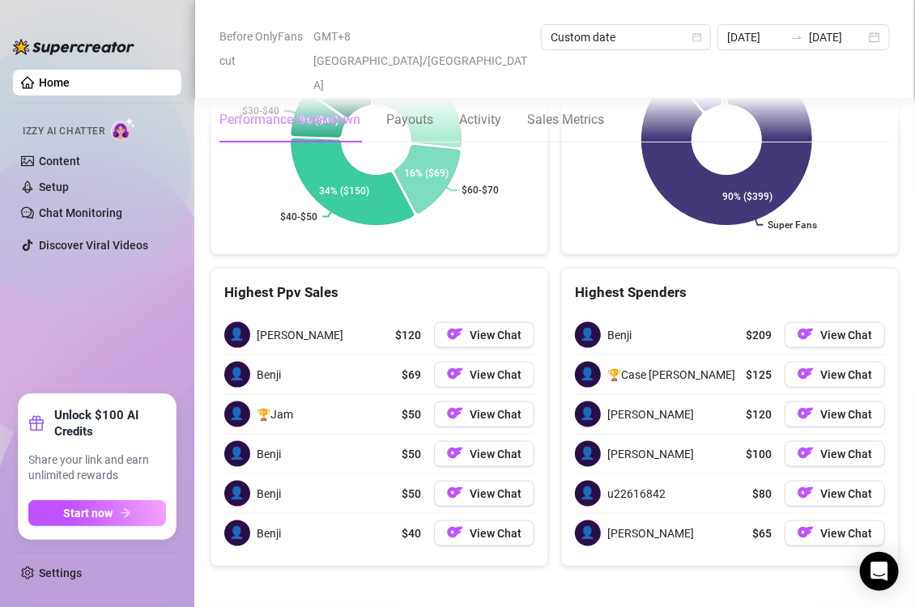 Image resolution: width=915 pixels, height=607 pixels. What do you see at coordinates (797, 37) in the screenshot?
I see `span: swap-right` at bounding box center [797, 37].